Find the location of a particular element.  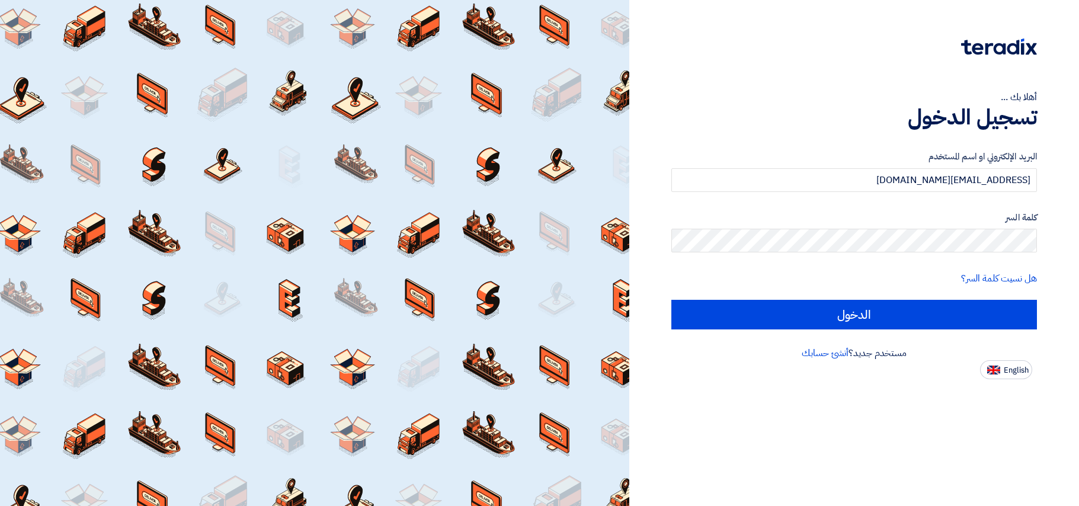

input: أدخل بريد العمل الإلكتروني او اسم المستخدم الخاص بك ... is located at coordinates (854, 180).